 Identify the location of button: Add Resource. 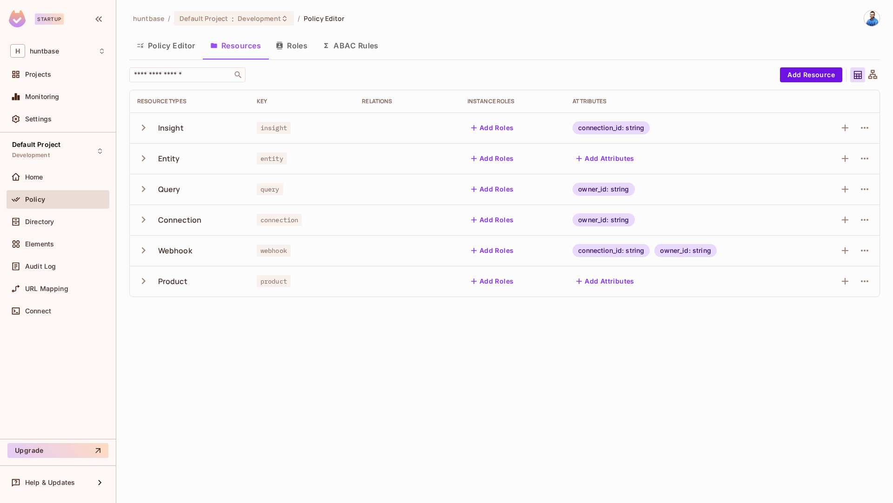
(811, 75).